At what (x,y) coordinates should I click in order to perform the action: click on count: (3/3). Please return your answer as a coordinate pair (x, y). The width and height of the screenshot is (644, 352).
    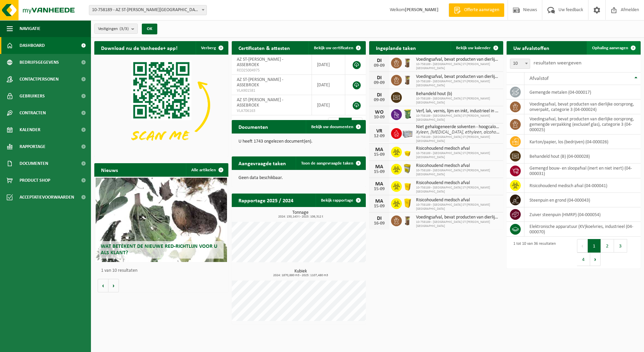
    Looking at the image, I should click on (124, 29).